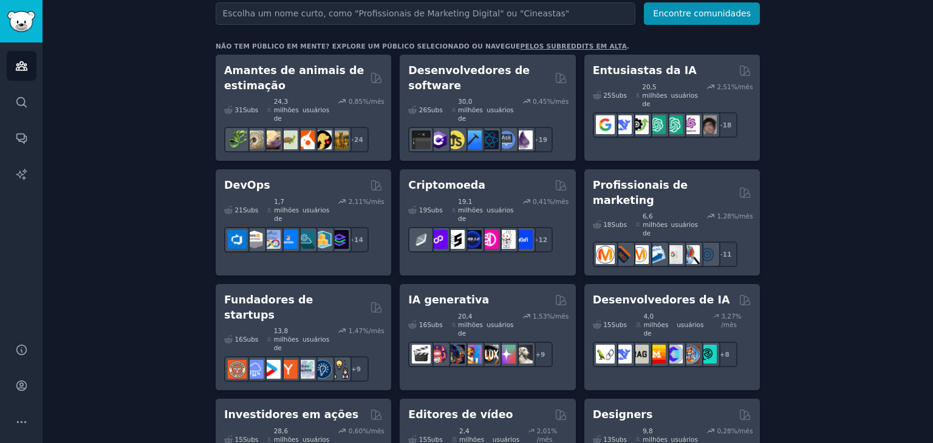  I want to click on font: 4,0 milhões de, so click(655, 325).